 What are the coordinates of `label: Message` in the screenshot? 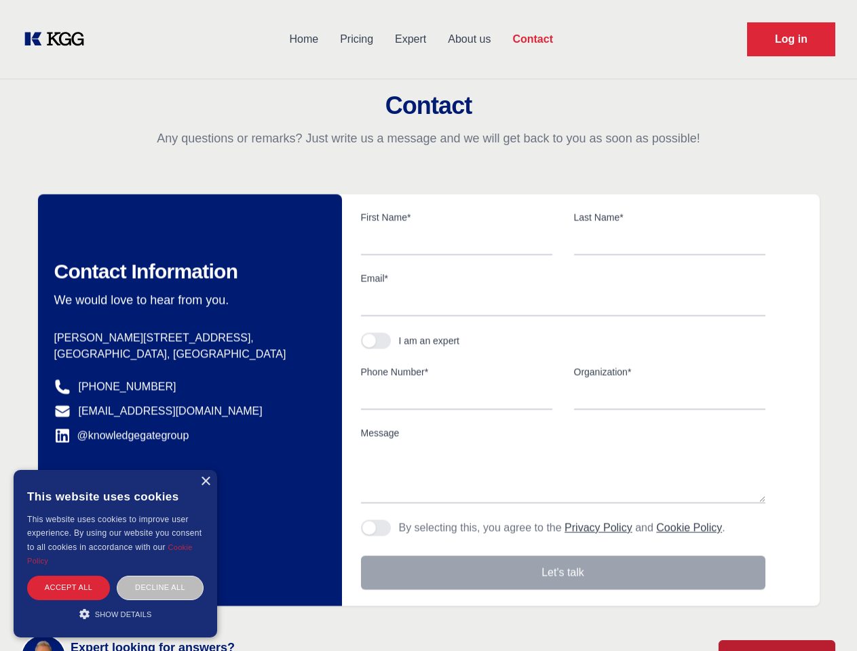 It's located at (563, 433).